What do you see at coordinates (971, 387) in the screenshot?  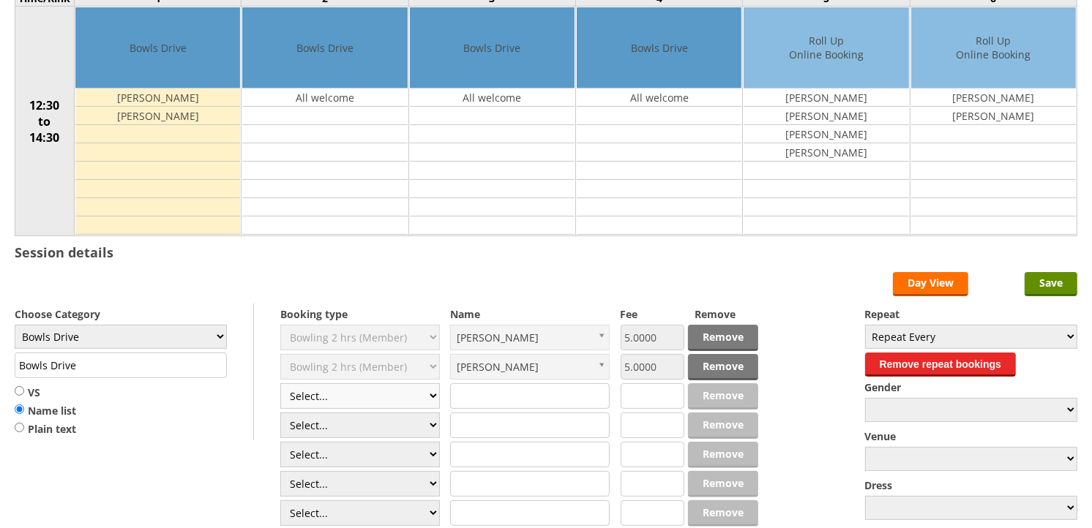 I see `label: Gender` at bounding box center [971, 387].